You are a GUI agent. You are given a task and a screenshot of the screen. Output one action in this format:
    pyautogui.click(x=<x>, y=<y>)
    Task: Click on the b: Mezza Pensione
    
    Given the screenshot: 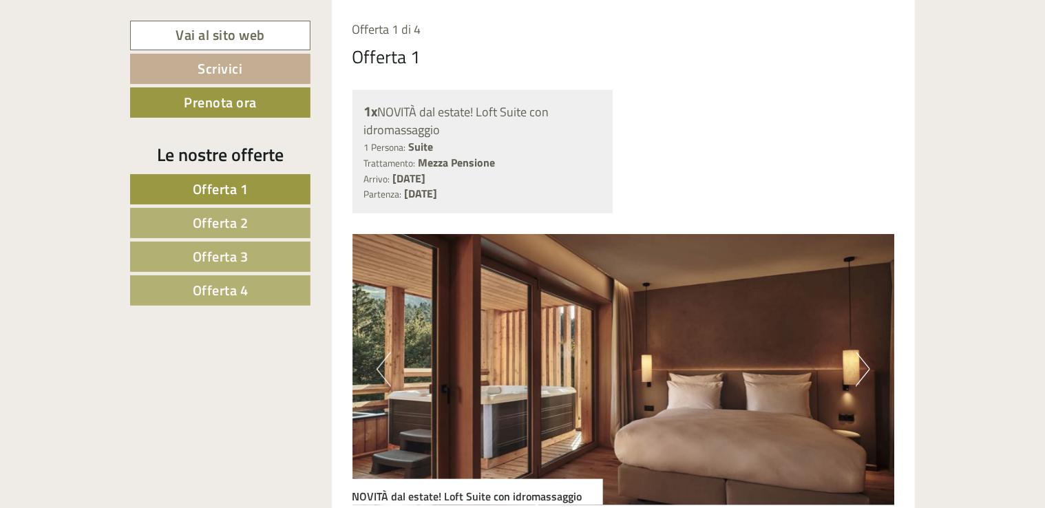 What is the action you would take?
    pyautogui.click(x=457, y=162)
    